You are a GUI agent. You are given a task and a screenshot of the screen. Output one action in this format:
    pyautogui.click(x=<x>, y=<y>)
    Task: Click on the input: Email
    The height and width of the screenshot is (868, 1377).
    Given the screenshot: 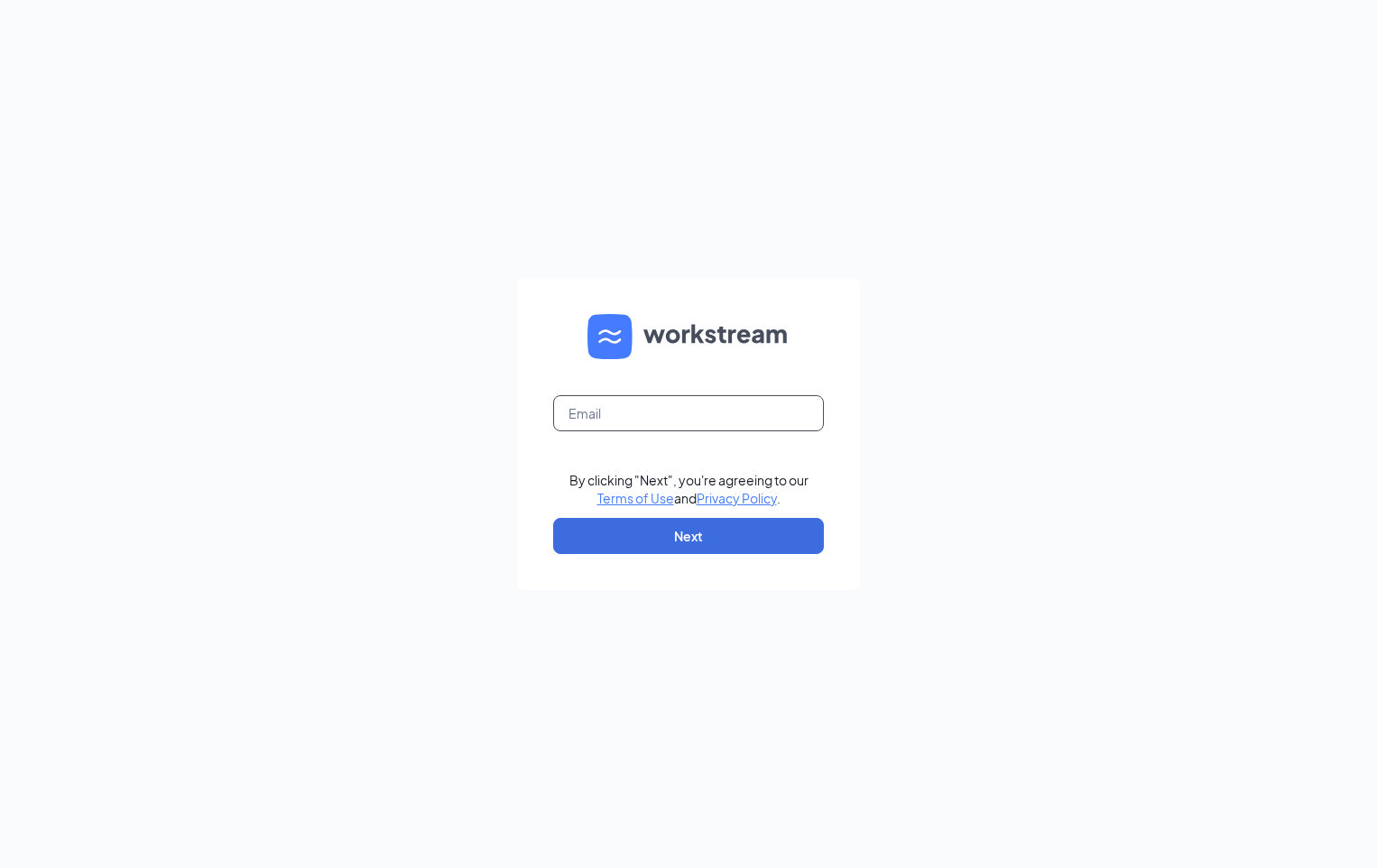 What is the action you would take?
    pyautogui.click(x=688, y=413)
    